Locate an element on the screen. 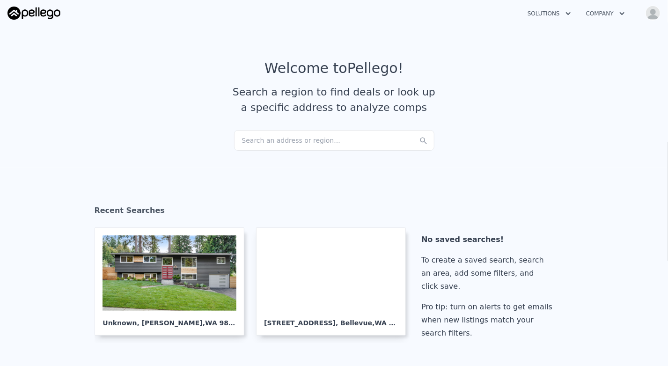 Image resolution: width=668 pixels, height=366 pixels. img: Pellego is located at coordinates (34, 13).